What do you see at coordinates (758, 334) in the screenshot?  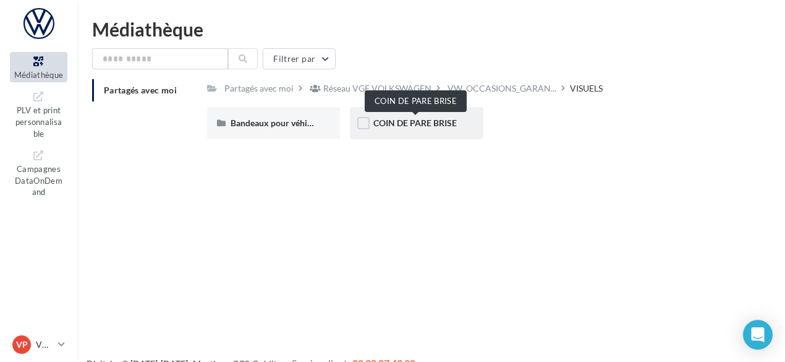 I see `div: Open Intercom Messenger` at bounding box center [758, 334].